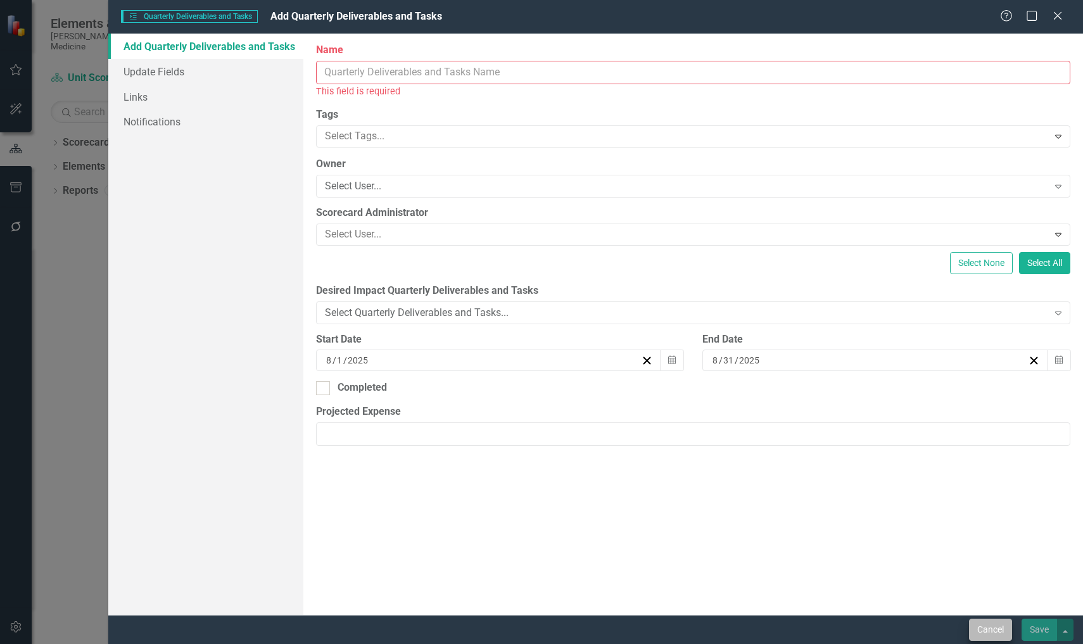 The width and height of the screenshot is (1083, 644). What do you see at coordinates (206, 72) in the screenshot?
I see `a: Update Fields` at bounding box center [206, 72].